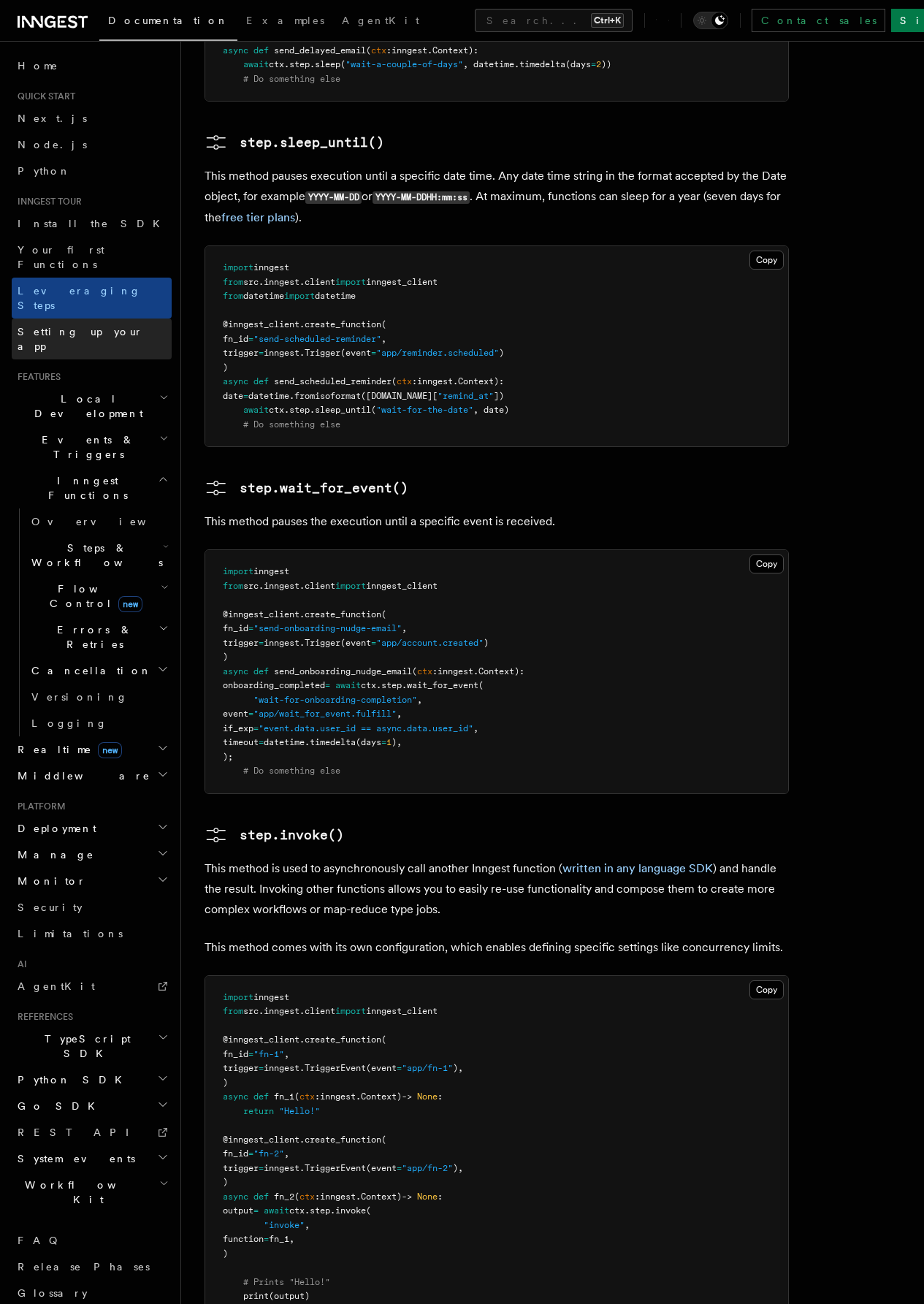  Describe the element at coordinates (99, 637) in the screenshot. I see `button: Errors & Retries` at that location.